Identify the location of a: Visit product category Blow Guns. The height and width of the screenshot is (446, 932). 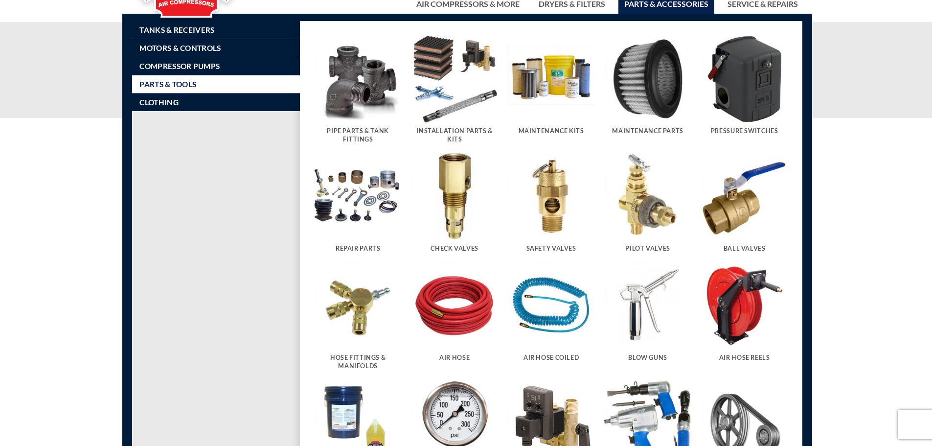
(648, 316).